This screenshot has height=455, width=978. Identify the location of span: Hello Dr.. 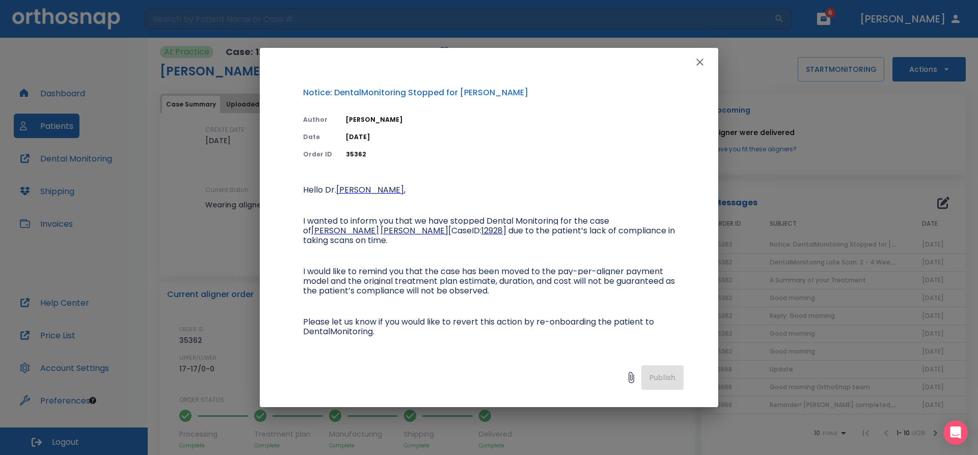
(319, 190).